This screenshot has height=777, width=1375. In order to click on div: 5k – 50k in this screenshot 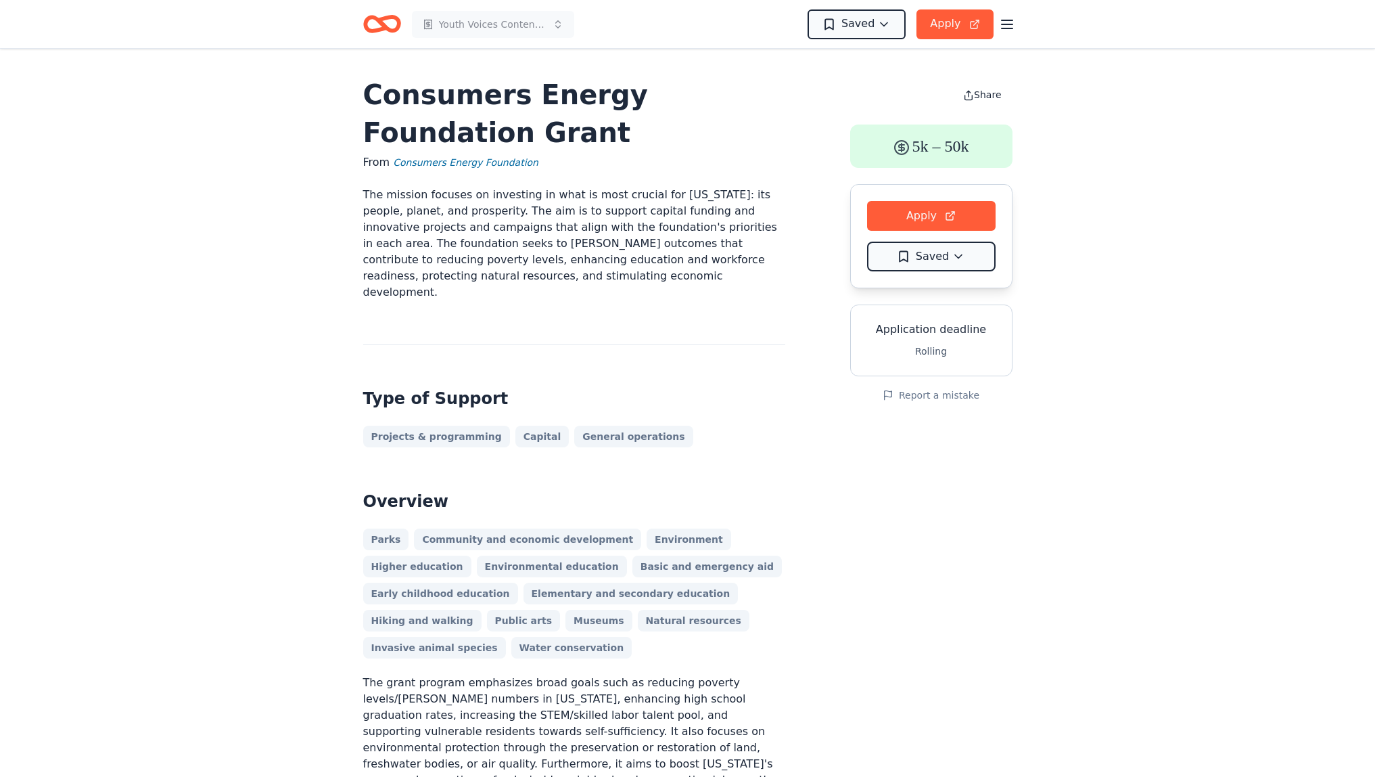, I will do `click(931, 146)`.